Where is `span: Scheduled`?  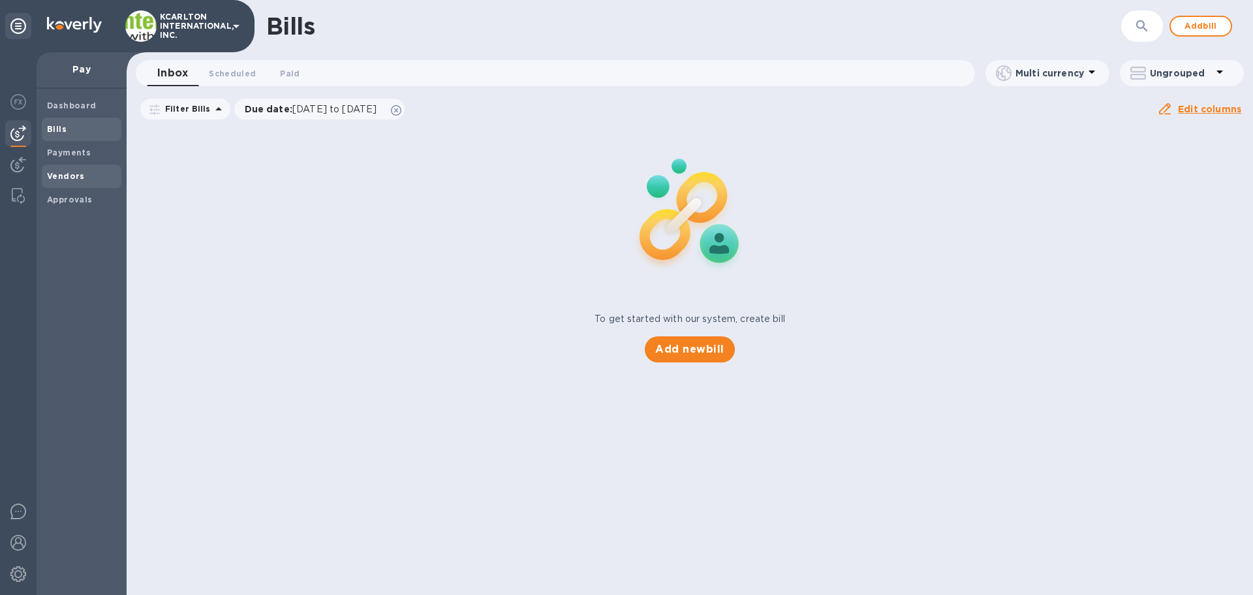
span: Scheduled is located at coordinates (232, 73).